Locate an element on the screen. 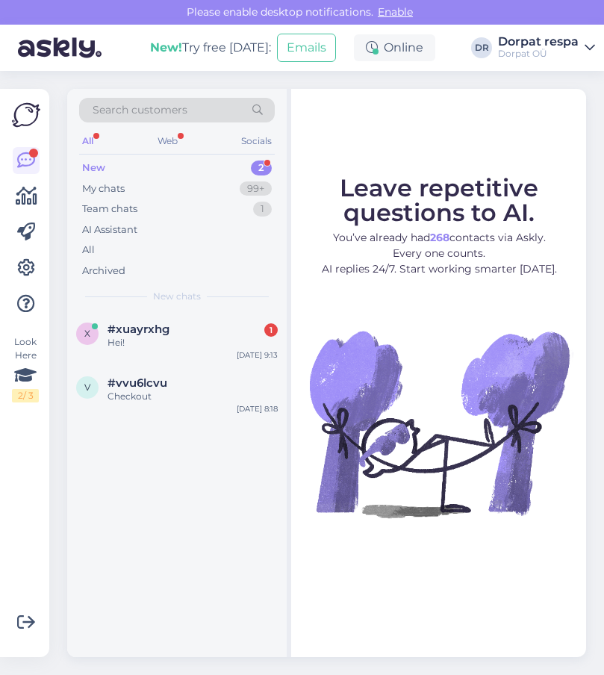  span: x is located at coordinates (87, 333).